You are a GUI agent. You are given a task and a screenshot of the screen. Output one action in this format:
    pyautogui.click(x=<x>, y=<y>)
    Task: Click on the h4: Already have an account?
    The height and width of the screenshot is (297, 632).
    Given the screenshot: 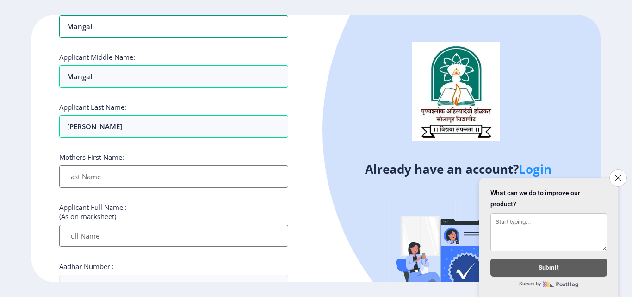 What is the action you would take?
    pyautogui.click(x=458, y=169)
    